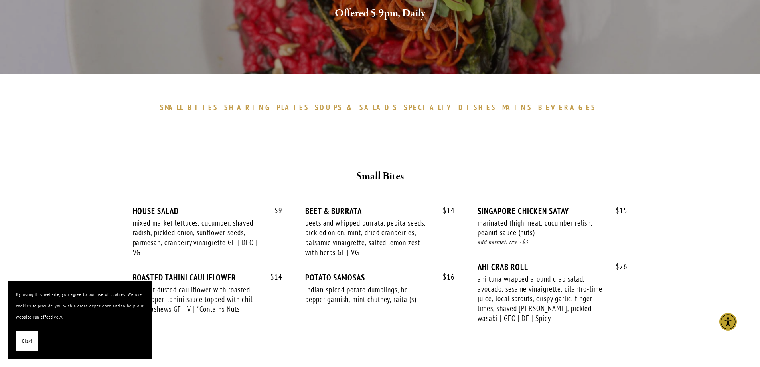 The width and height of the screenshot is (760, 367). I want to click on a: MAINS, so click(519, 107).